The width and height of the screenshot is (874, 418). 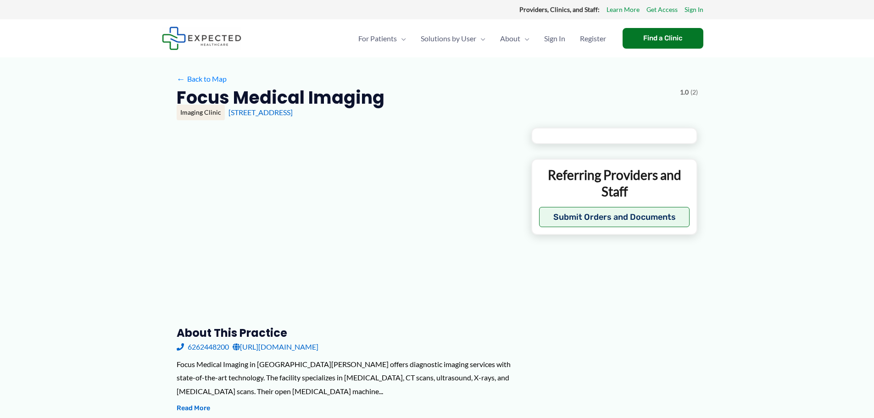 What do you see at coordinates (347, 333) in the screenshot?
I see `h3: About this practice` at bounding box center [347, 333].